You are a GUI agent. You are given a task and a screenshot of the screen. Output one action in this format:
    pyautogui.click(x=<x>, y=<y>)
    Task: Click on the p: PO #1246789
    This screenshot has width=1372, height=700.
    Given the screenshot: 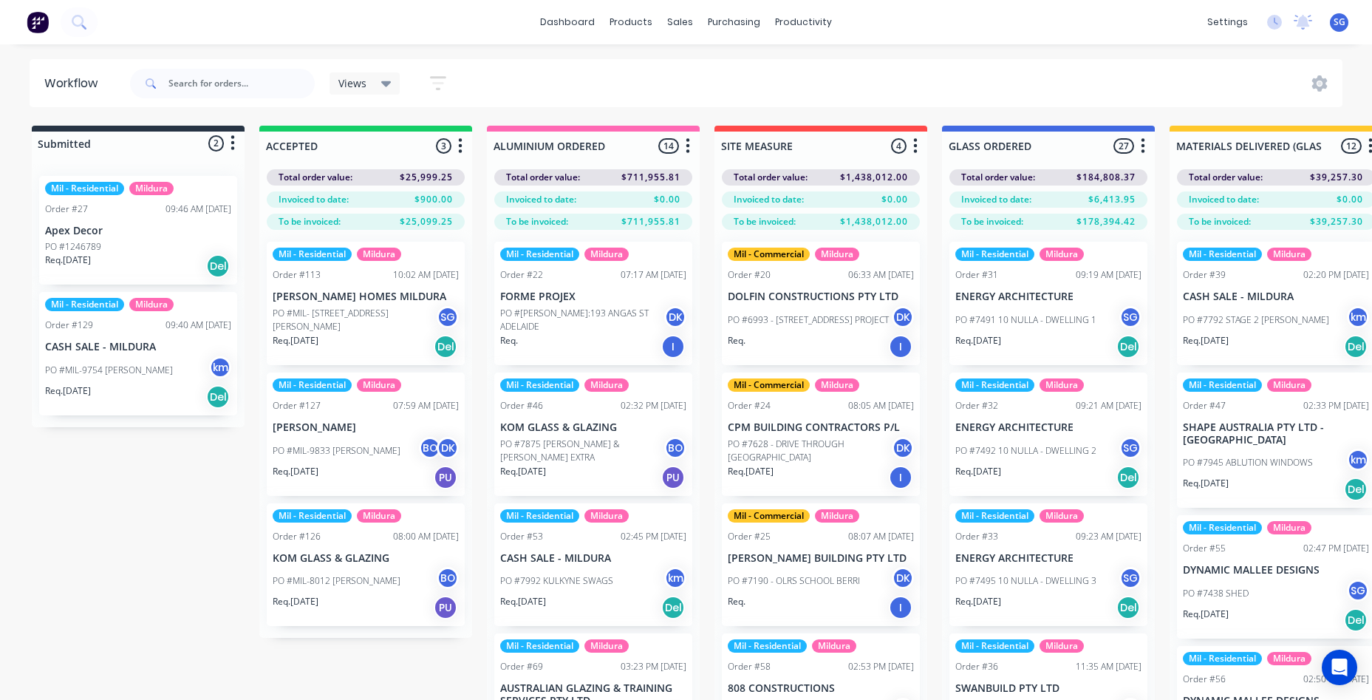 What is the action you would take?
    pyautogui.click(x=73, y=247)
    